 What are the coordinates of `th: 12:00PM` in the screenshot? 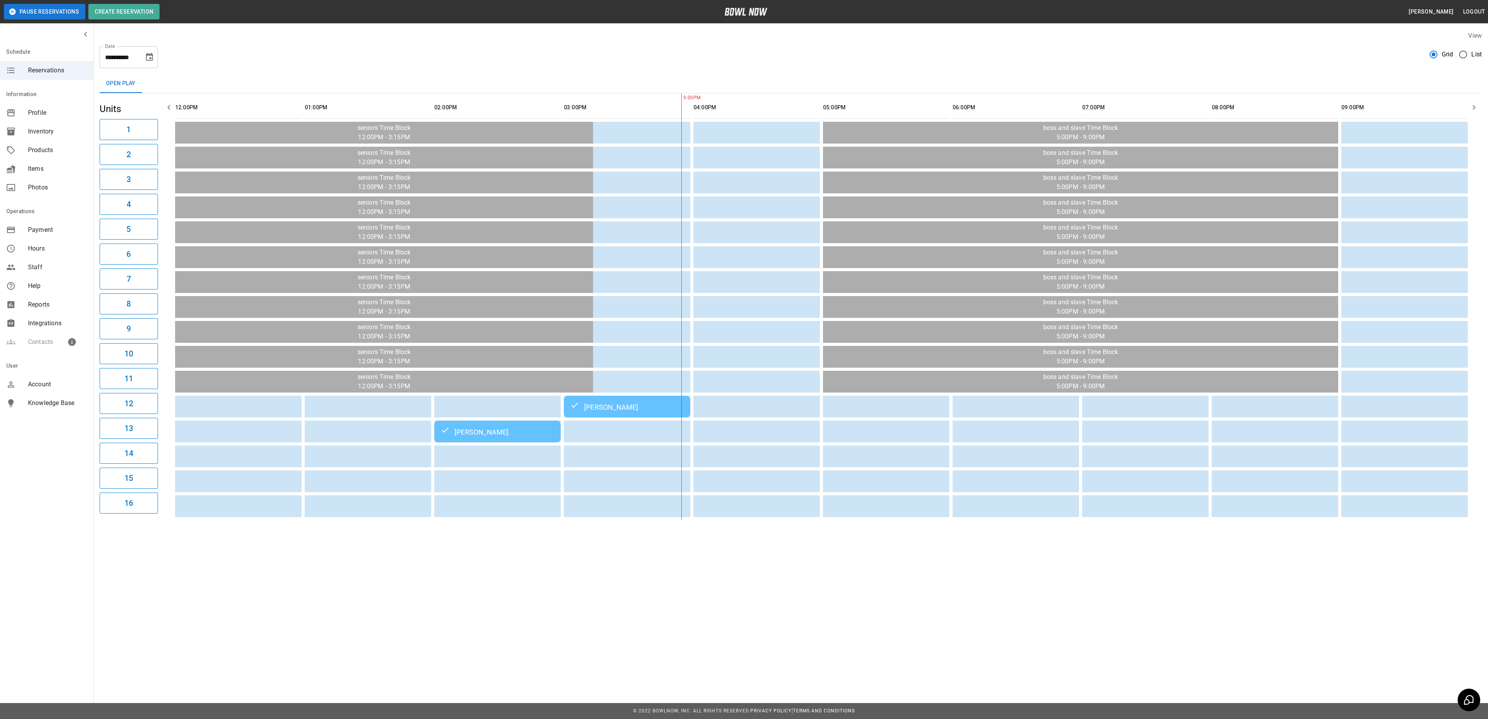 It's located at (238, 107).